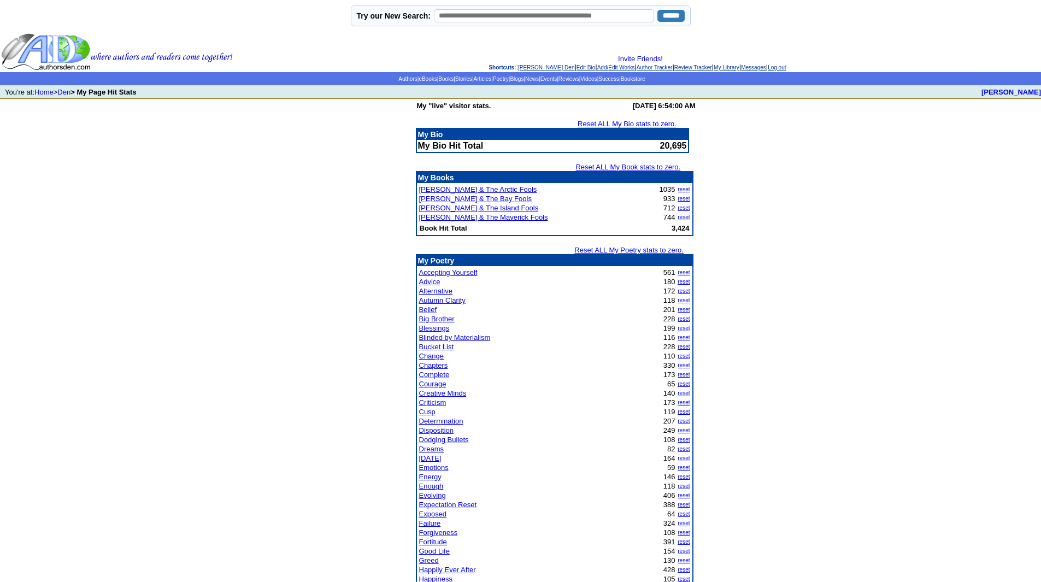 The width and height of the screenshot is (1041, 582). I want to click on a: Exposed, so click(433, 514).